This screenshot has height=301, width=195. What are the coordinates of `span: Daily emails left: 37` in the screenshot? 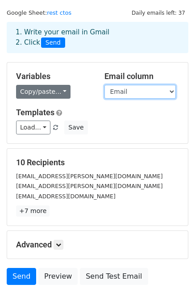 It's located at (158, 13).